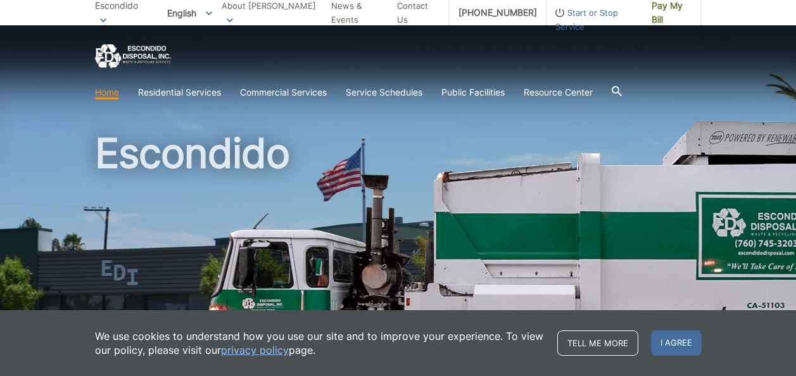 The width and height of the screenshot is (796, 376). I want to click on p: We use cookies to understand how you use our site and to improve your experience. To view our pol..., so click(320, 343).